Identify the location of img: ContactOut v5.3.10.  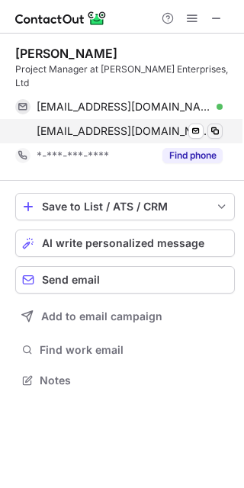
(61, 18).